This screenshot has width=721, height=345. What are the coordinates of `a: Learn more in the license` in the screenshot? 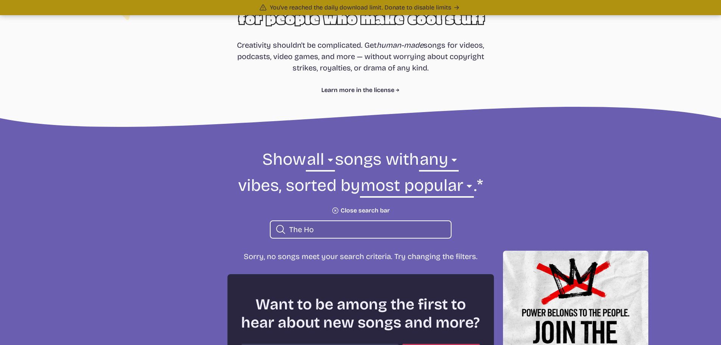 It's located at (361, 90).